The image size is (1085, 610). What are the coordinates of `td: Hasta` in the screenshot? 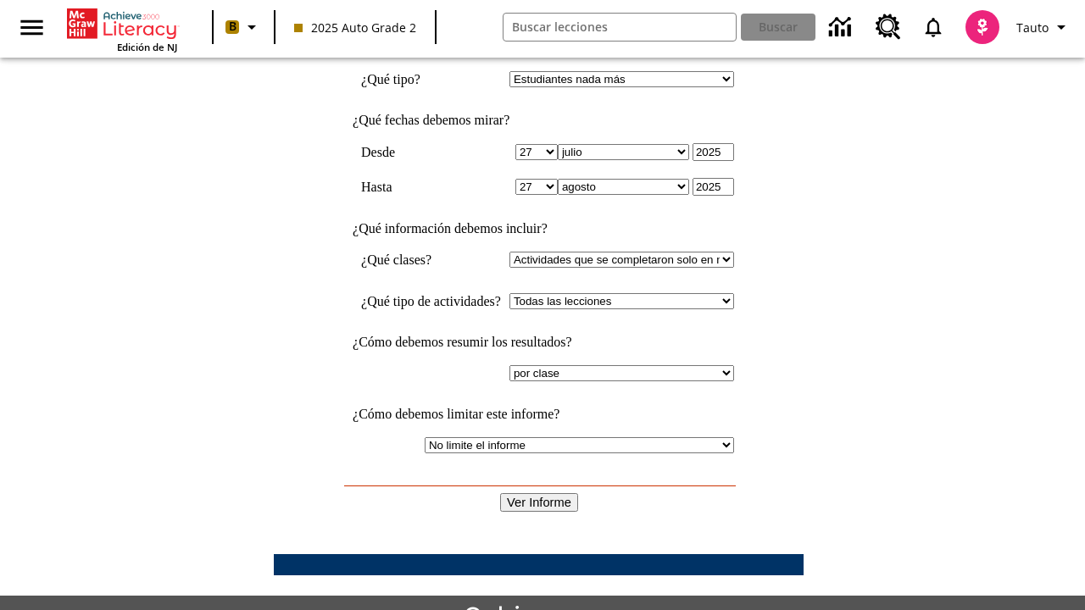 It's located at (431, 186).